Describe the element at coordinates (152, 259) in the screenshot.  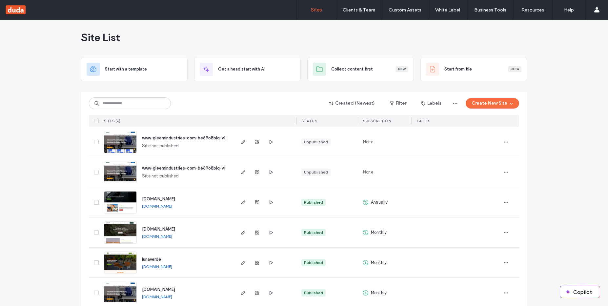
I see `span: lunaverde` at that location.